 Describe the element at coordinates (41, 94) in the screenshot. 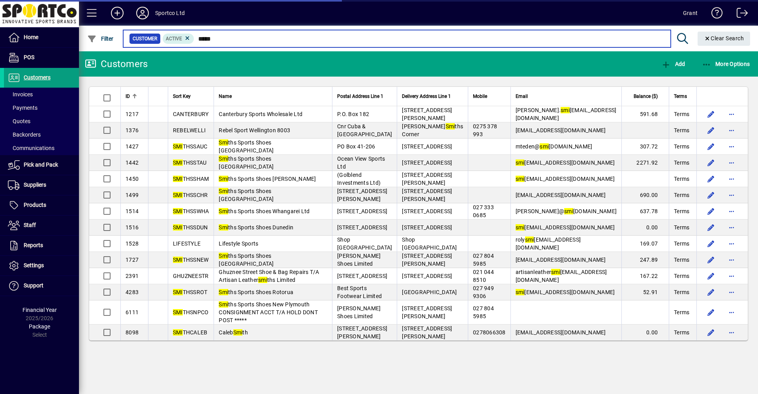

I see `a: Invoices` at that location.